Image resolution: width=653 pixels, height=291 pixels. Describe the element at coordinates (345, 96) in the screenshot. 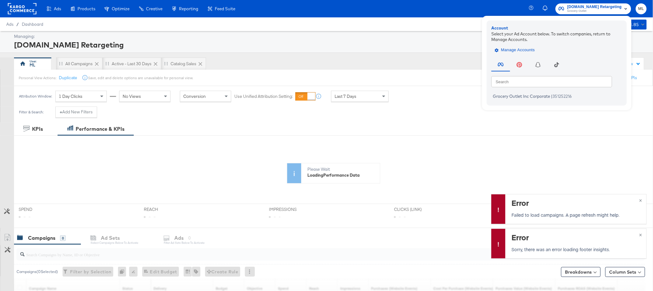

I see `span: Last 7 Days` at that location.